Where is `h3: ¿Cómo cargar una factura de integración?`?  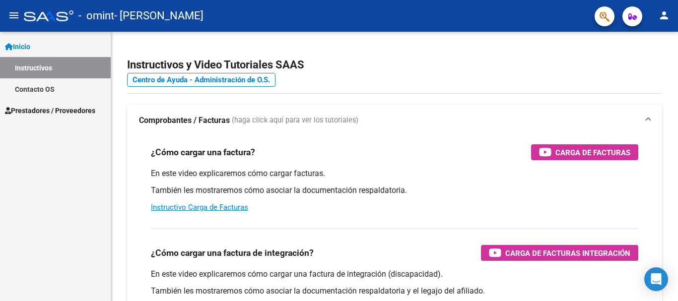 h3: ¿Cómo cargar una factura de integración? is located at coordinates (232, 253).